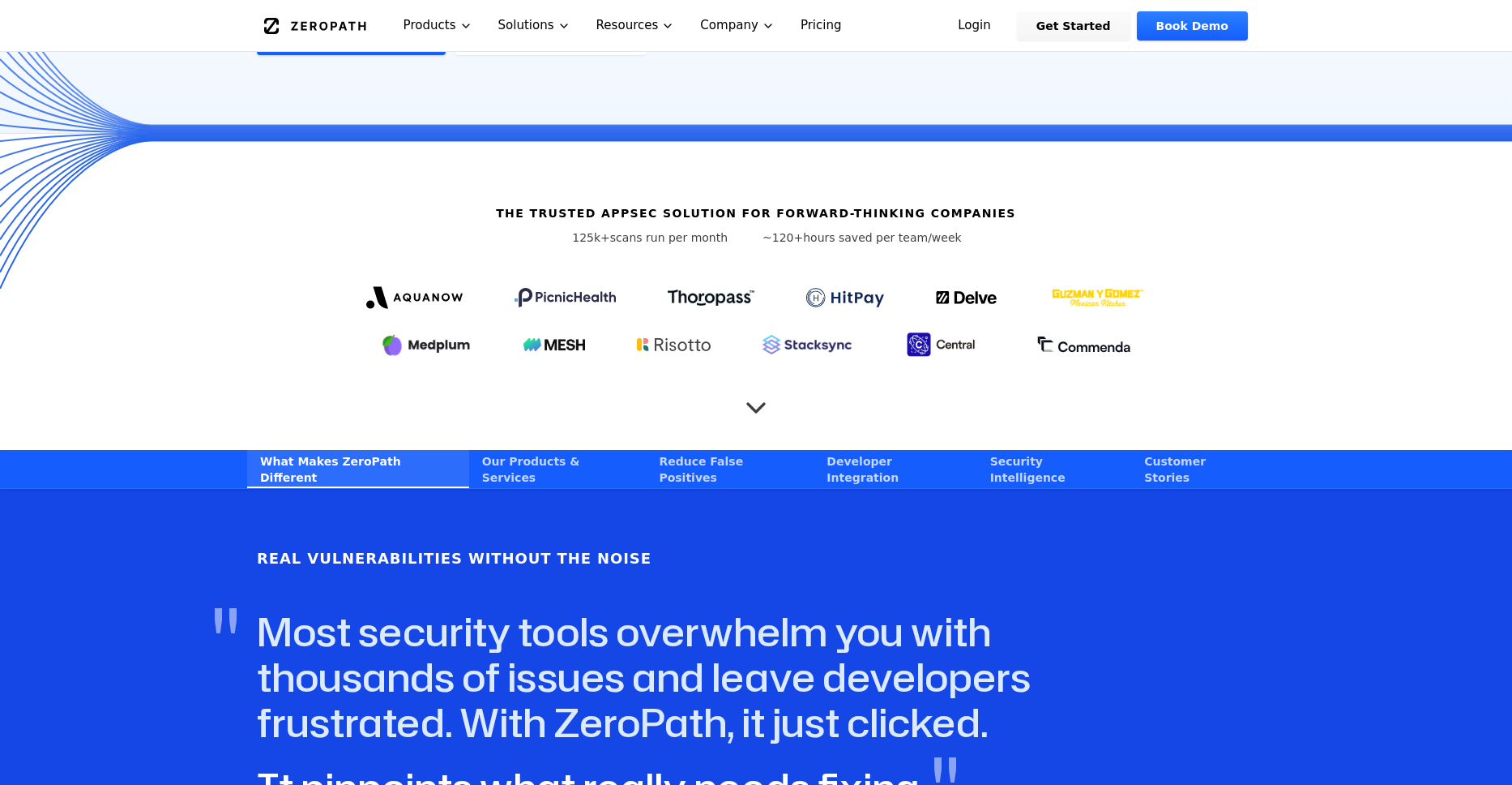  What do you see at coordinates (591, 237) in the screenshot?
I see `span: 125k+` at bounding box center [591, 237].